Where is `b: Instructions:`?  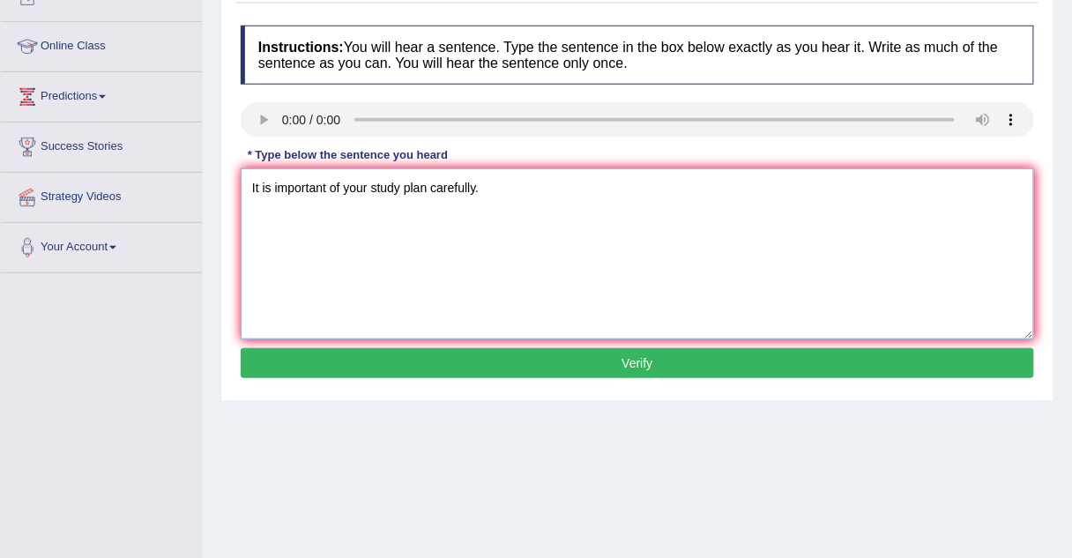
b: Instructions: is located at coordinates (301, 47).